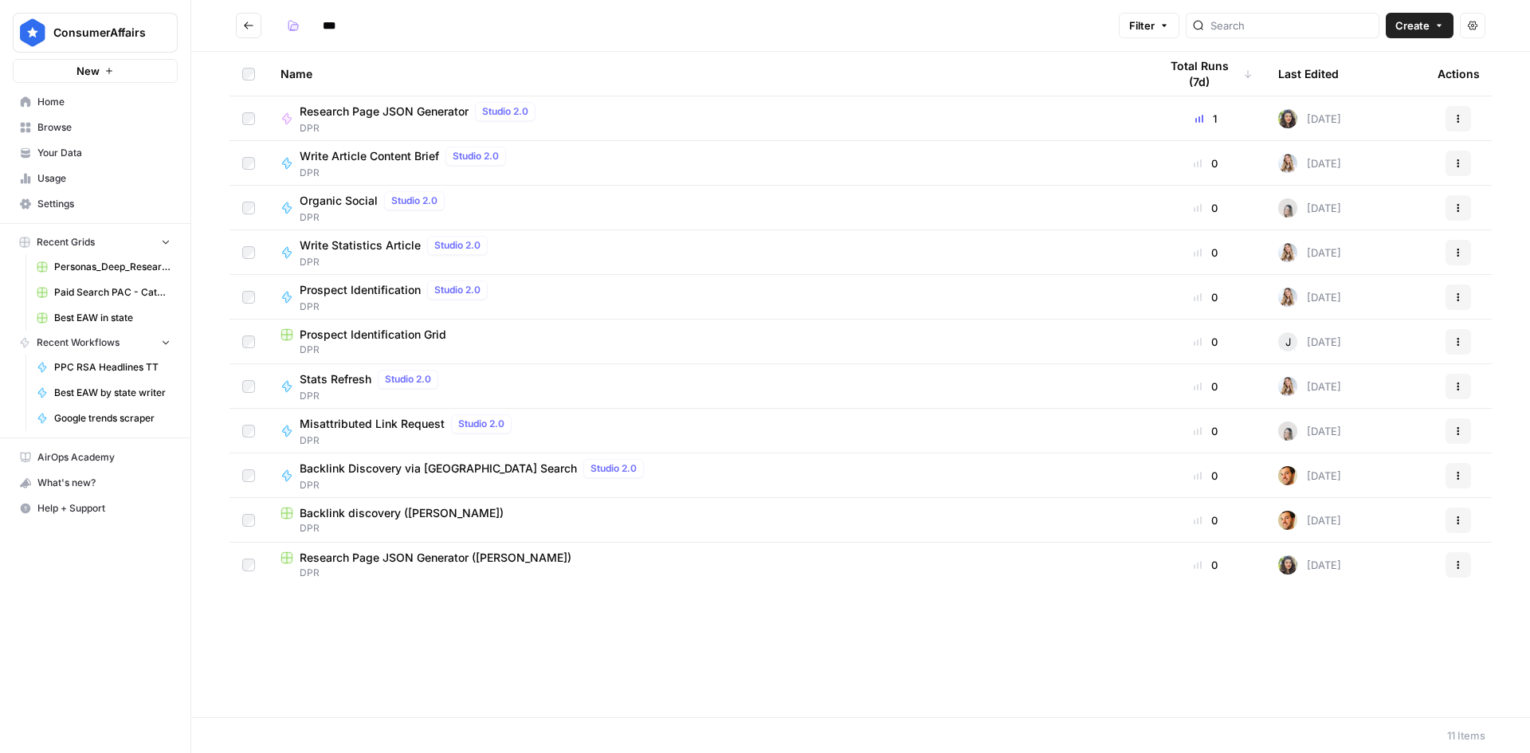 The height and width of the screenshot is (753, 1530). What do you see at coordinates (1459, 73) in the screenshot?
I see `div: Actions` at bounding box center [1459, 73].